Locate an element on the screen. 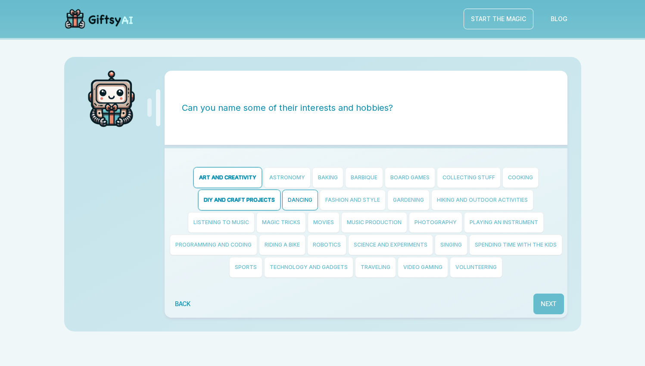  button: Spending time with the kids is located at coordinates (516, 245).